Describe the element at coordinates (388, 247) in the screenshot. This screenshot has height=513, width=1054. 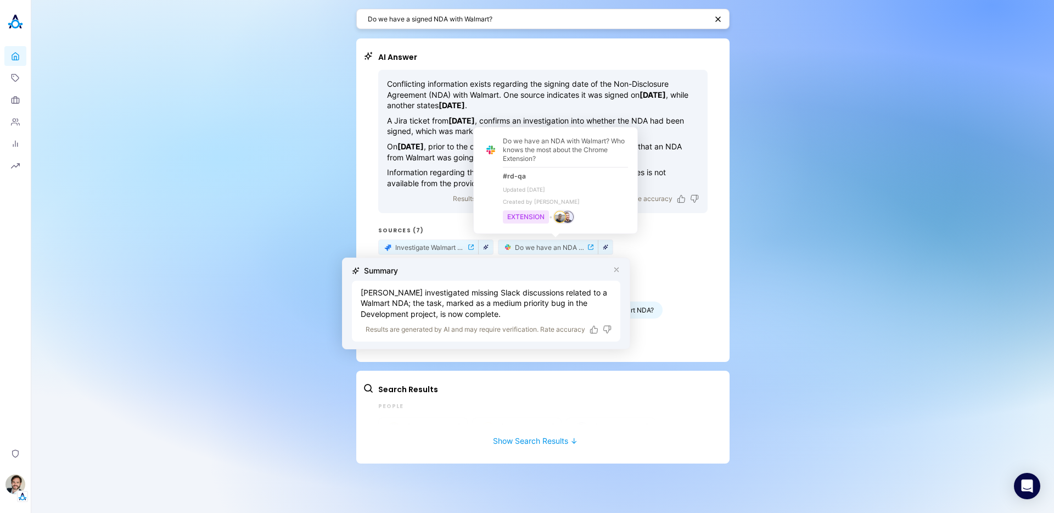
I see `img: Jira` at that location.